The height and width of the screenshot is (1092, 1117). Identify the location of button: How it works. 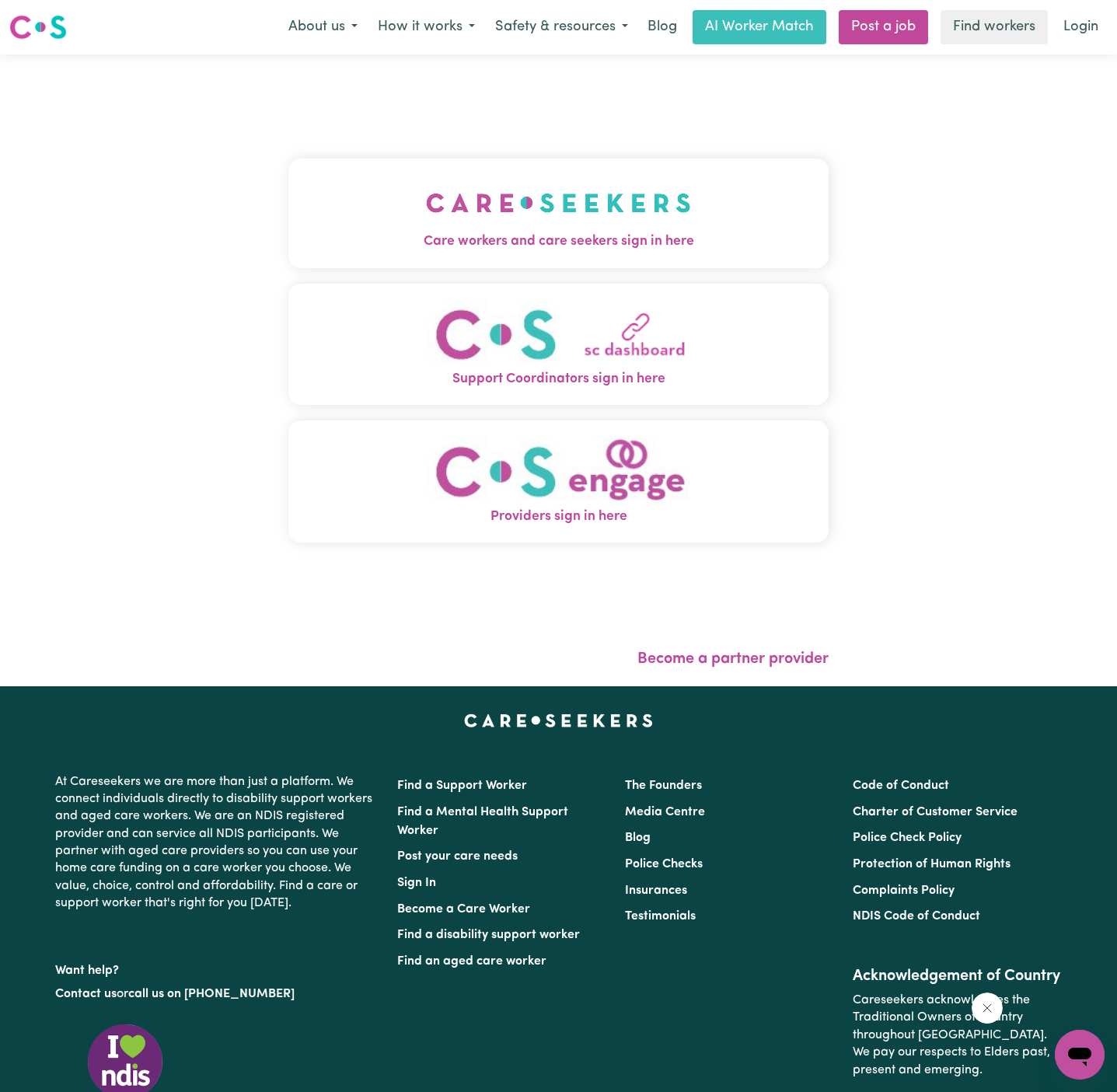
(426, 27).